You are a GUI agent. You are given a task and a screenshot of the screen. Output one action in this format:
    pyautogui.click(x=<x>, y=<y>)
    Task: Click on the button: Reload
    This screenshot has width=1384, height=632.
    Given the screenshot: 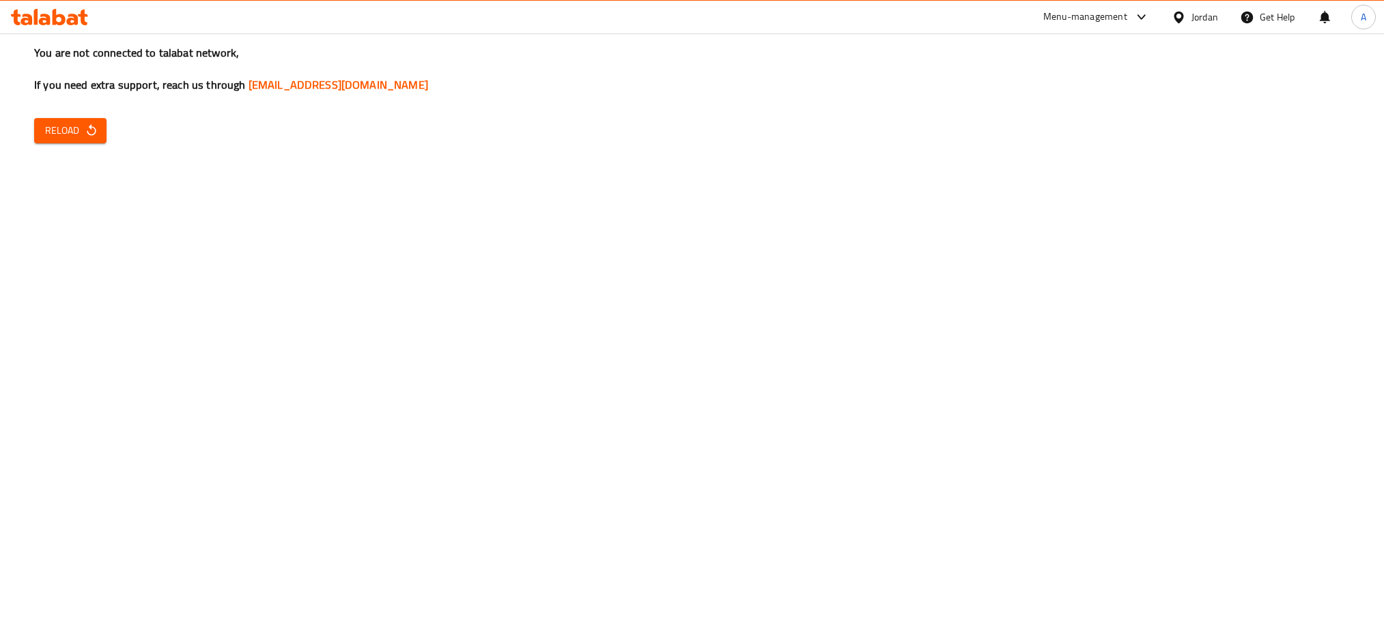 What is the action you would take?
    pyautogui.click(x=70, y=130)
    